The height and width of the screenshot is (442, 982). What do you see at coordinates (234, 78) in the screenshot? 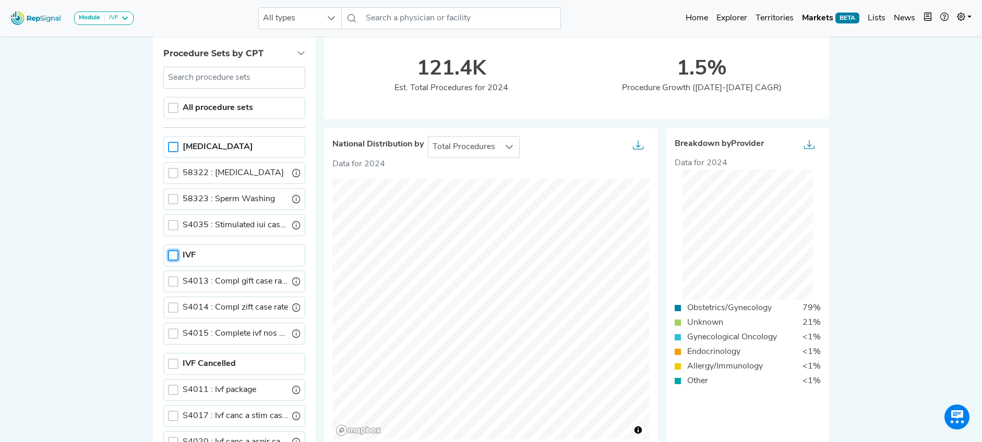
I see `input: Search procedure sets` at bounding box center [234, 78].